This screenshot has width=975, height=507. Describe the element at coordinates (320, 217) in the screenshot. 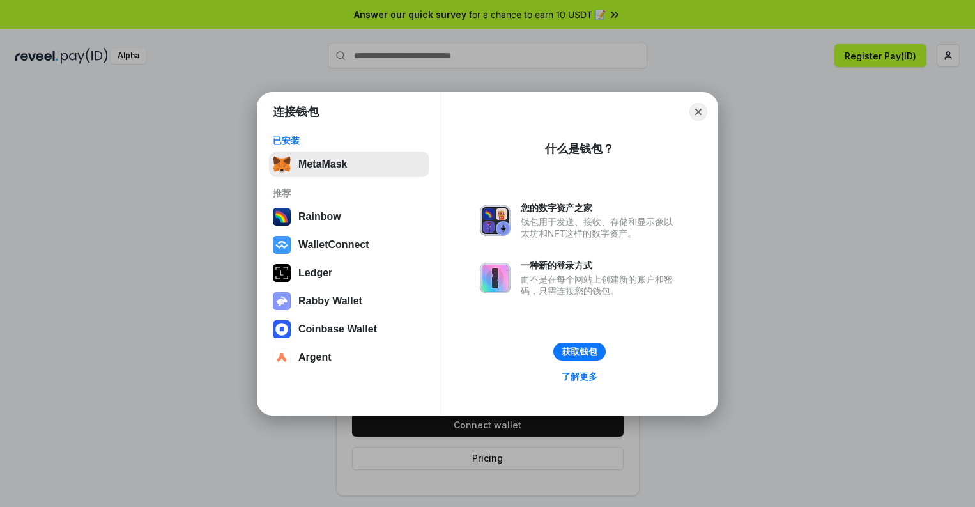

I see `div: Rainbow` at that location.